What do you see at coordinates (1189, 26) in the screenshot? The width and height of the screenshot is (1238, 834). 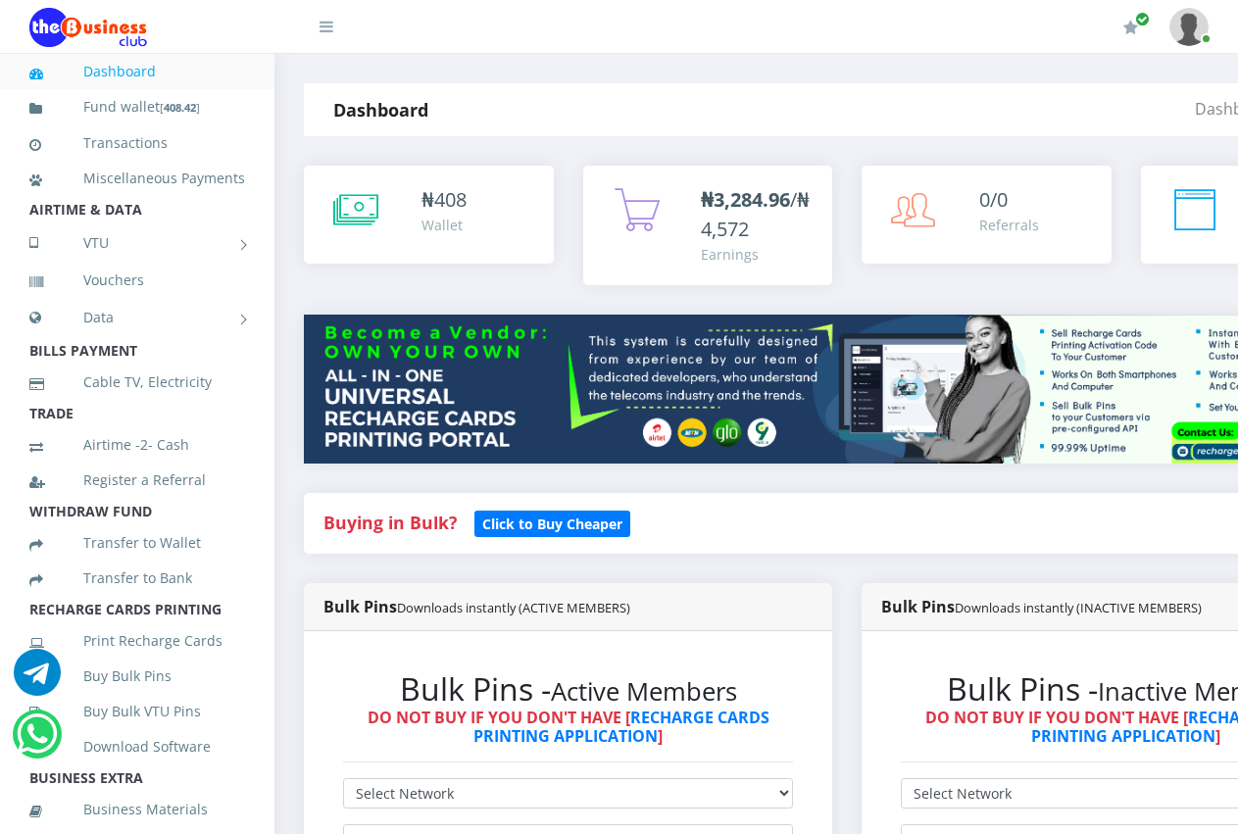 I see `img: User` at bounding box center [1189, 26].